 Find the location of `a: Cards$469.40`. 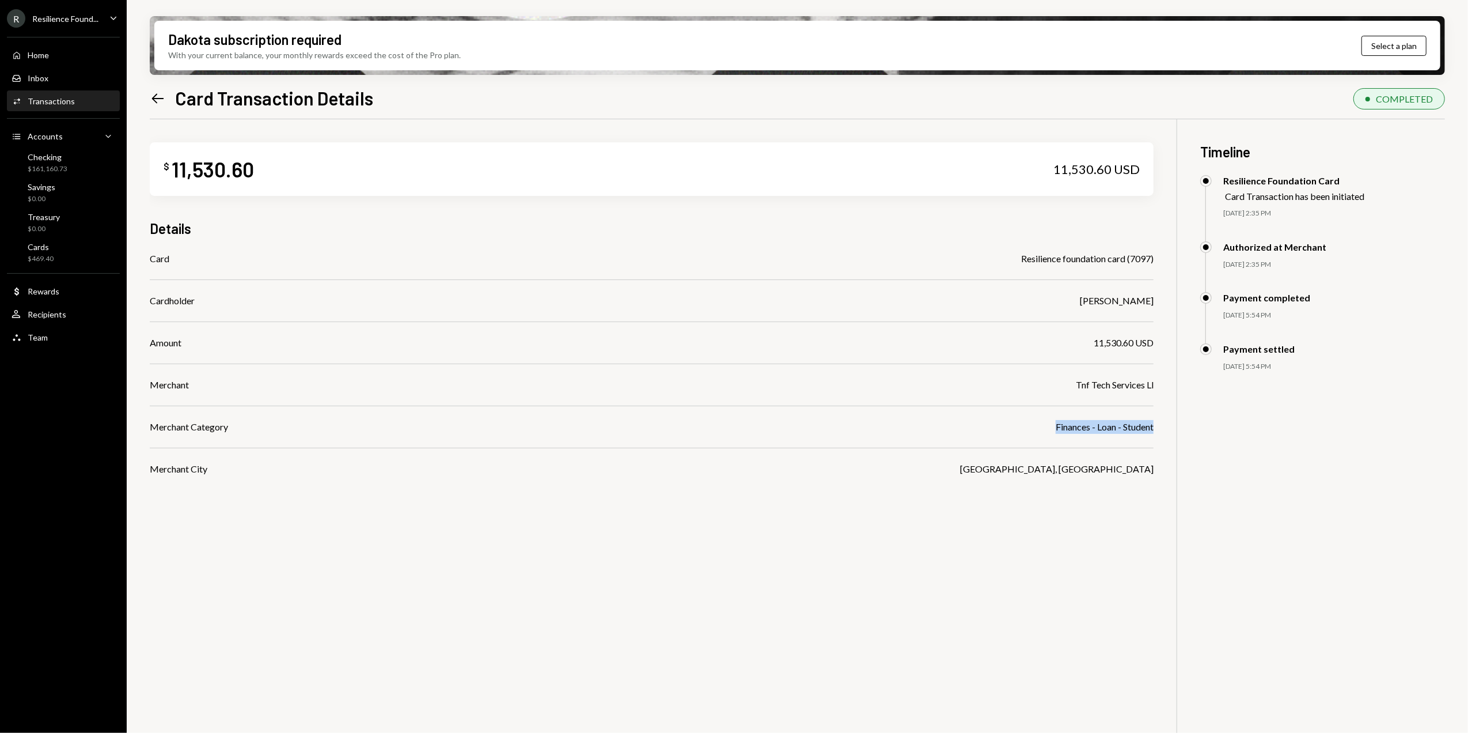

a: Cards$469.40 is located at coordinates (63, 252).